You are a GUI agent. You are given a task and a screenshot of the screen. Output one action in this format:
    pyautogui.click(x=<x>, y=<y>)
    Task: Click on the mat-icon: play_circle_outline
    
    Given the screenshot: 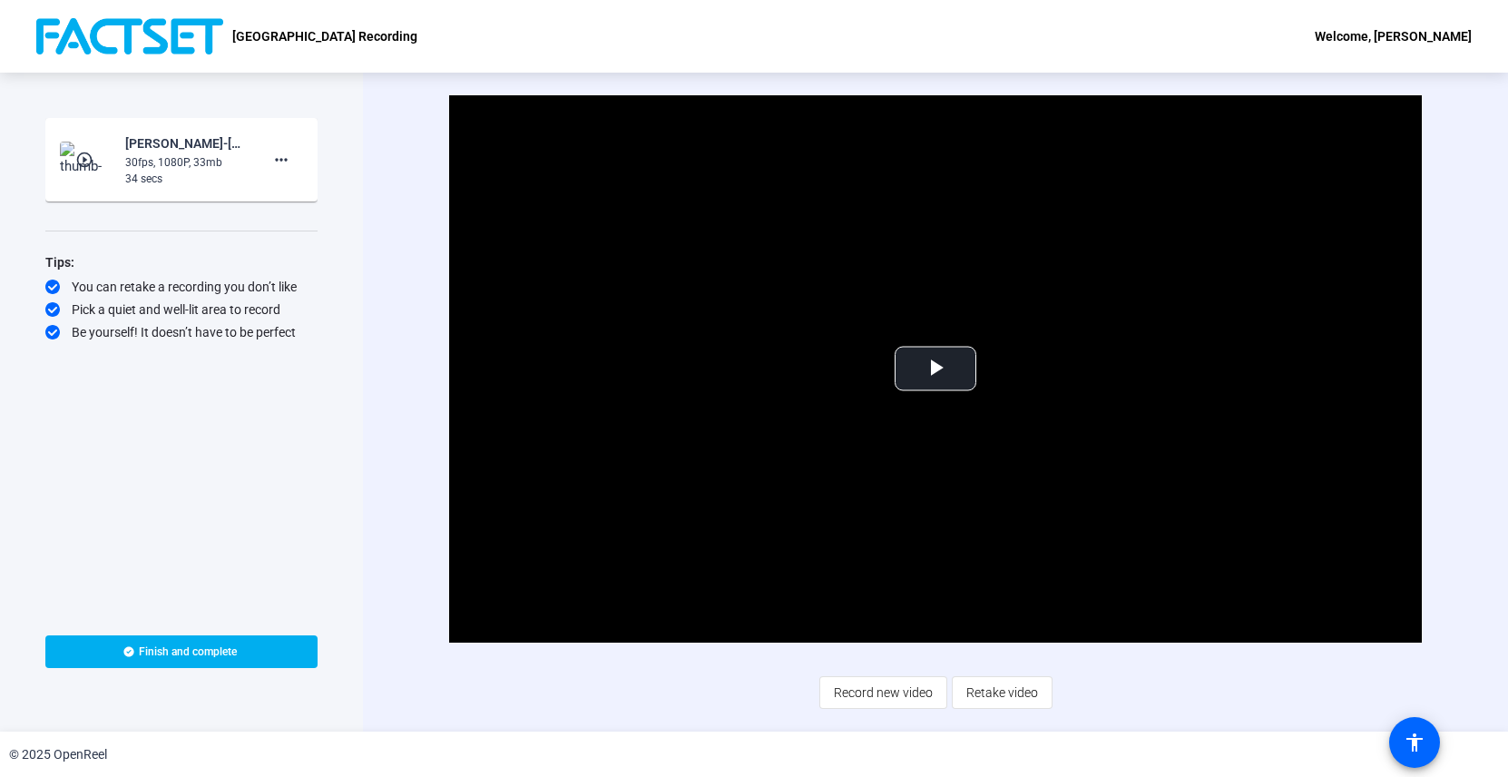 What is the action you would take?
    pyautogui.click(x=86, y=160)
    